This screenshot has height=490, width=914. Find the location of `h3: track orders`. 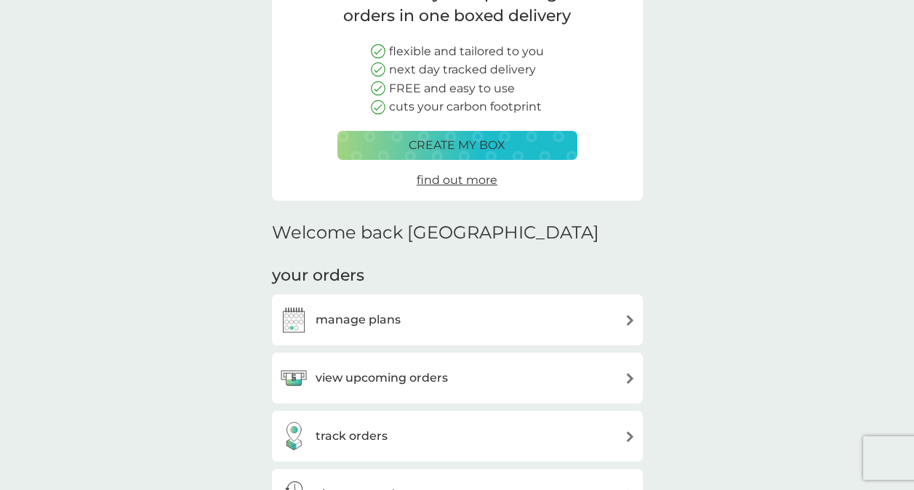

h3: track orders is located at coordinates (351, 436).